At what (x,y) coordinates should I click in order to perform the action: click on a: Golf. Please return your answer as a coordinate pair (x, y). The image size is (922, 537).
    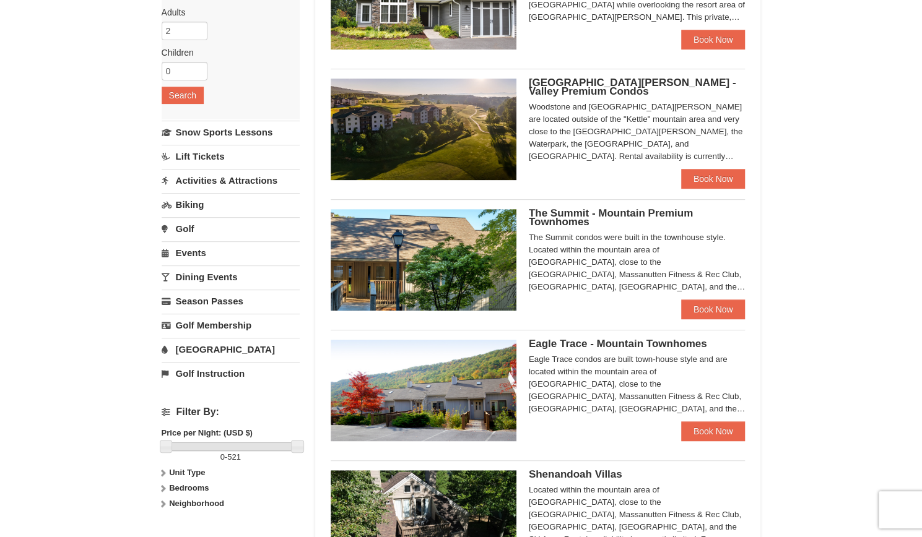
    Looking at the image, I should click on (230, 228).